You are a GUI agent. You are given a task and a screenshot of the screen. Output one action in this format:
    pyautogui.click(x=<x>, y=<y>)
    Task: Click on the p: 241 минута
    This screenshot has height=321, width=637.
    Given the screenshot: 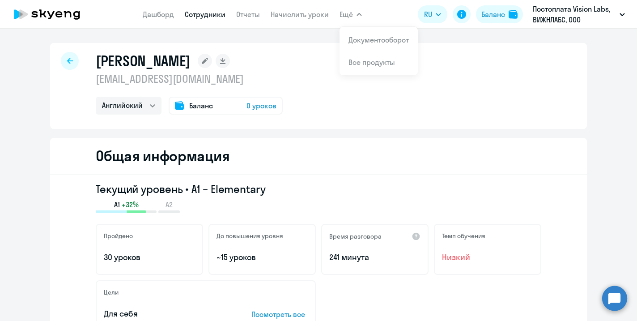 What is the action you would take?
    pyautogui.click(x=375, y=257)
    